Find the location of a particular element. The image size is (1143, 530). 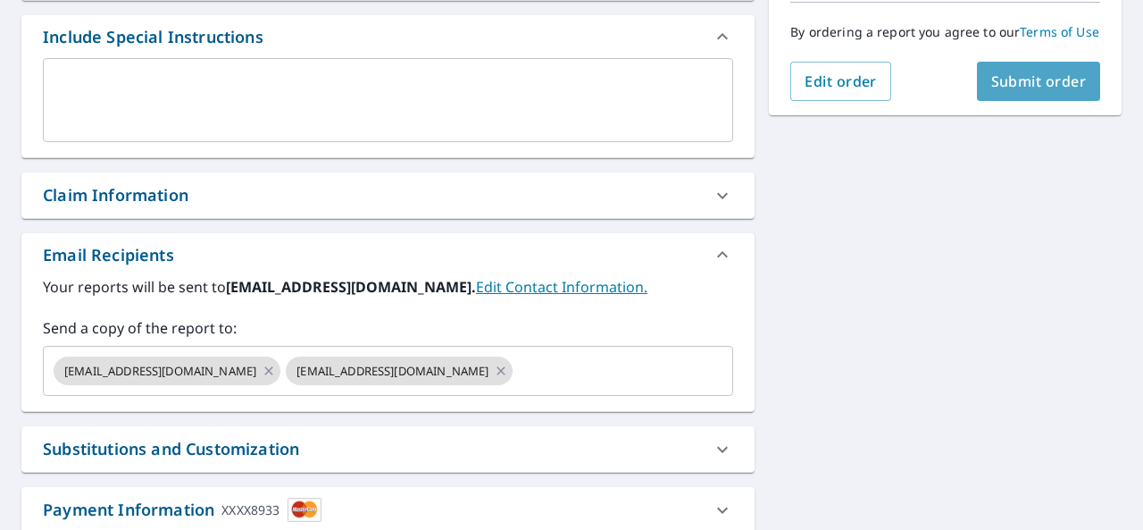

span: Edit order is located at coordinates (840, 81).